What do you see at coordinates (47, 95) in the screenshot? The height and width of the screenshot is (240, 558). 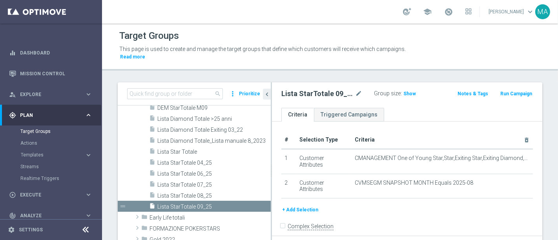 I see `div: Explore` at bounding box center [47, 95].